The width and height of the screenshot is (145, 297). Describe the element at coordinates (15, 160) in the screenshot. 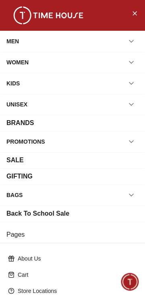

I see `div: SALE` at that location.